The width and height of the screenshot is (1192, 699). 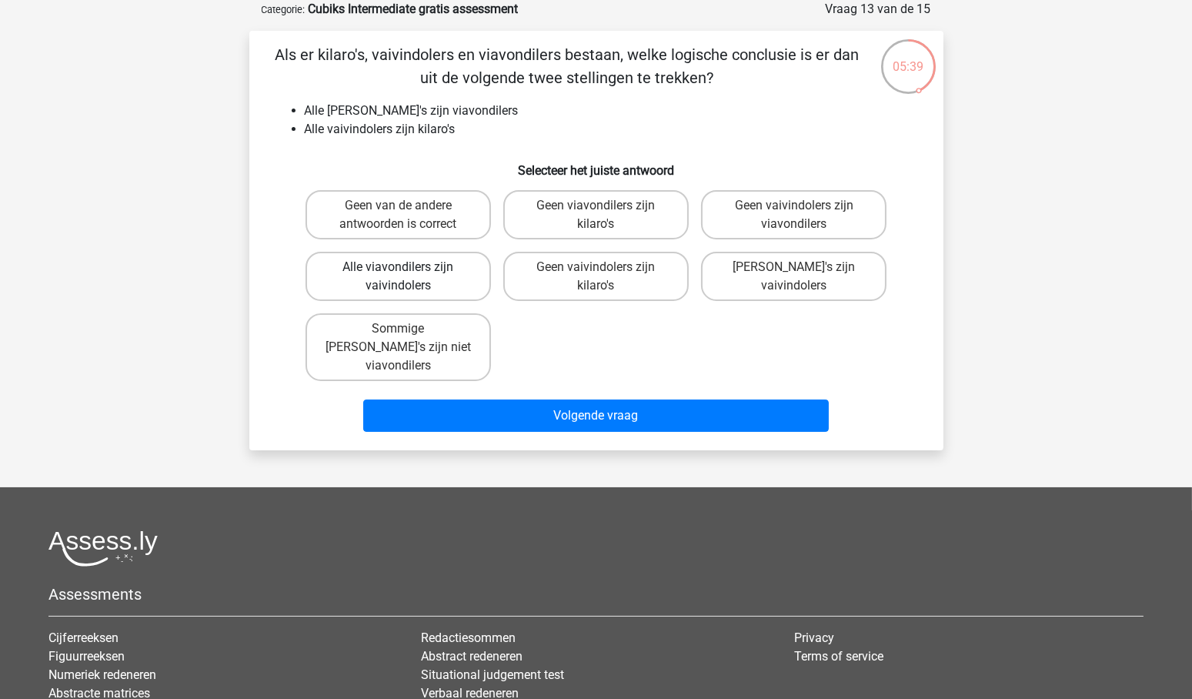 I want to click on button: Volgende vraag, so click(x=596, y=416).